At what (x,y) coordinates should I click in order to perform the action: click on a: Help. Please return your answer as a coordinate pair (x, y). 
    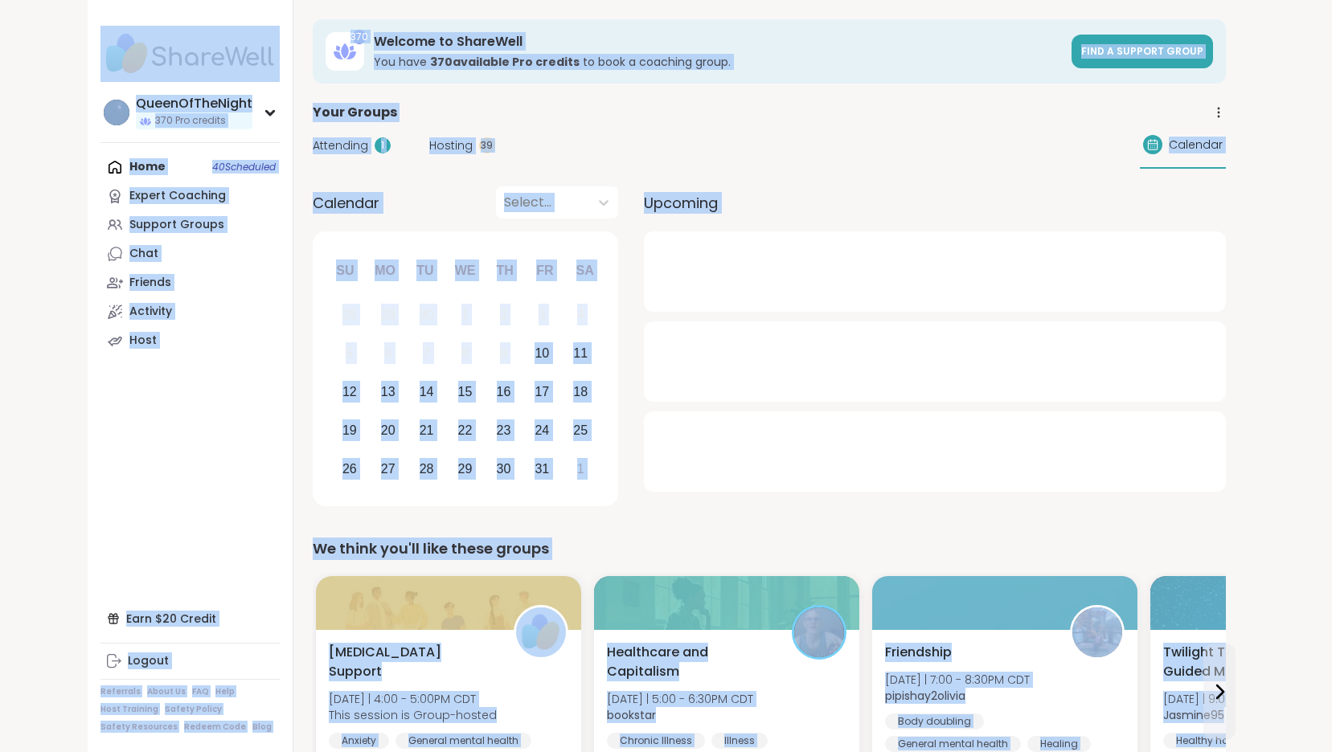
    Looking at the image, I should click on (225, 692).